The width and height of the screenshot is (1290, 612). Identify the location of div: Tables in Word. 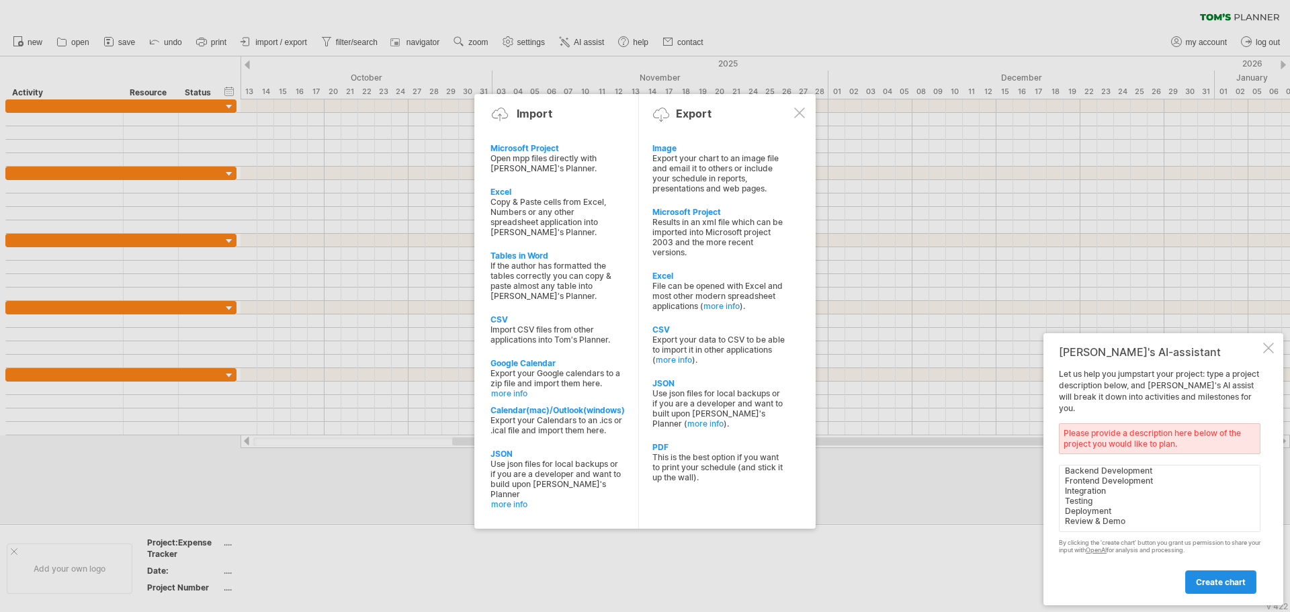
(557, 255).